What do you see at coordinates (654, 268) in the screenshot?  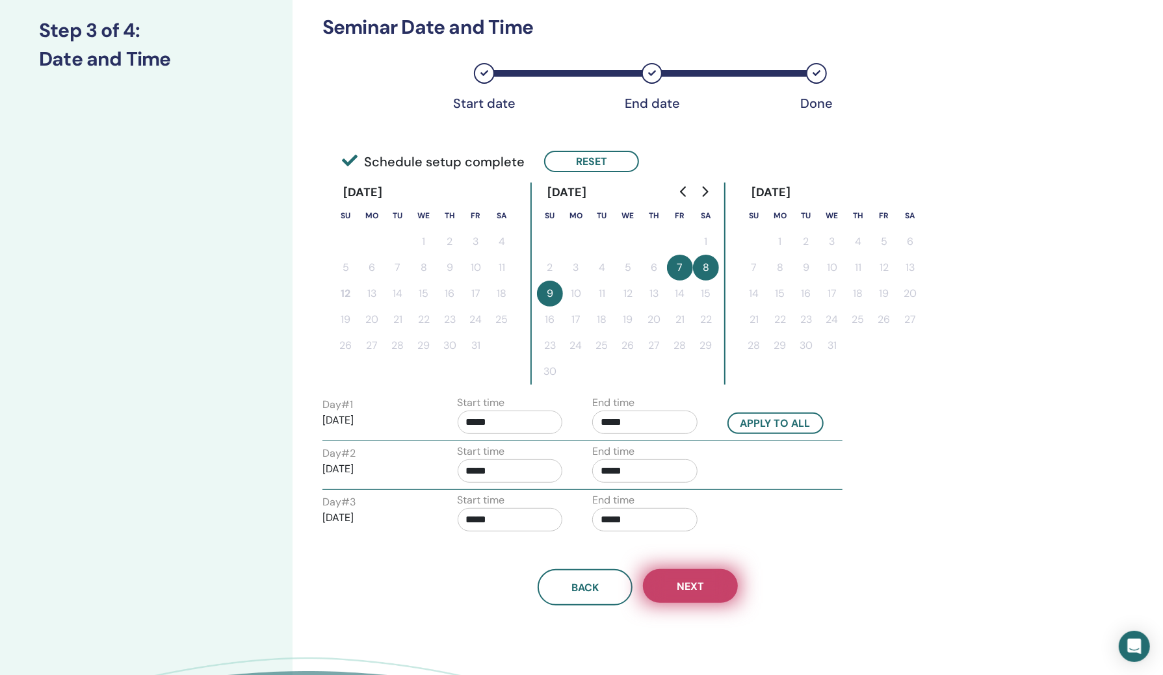 I see `button: 6` at bounding box center [654, 268].